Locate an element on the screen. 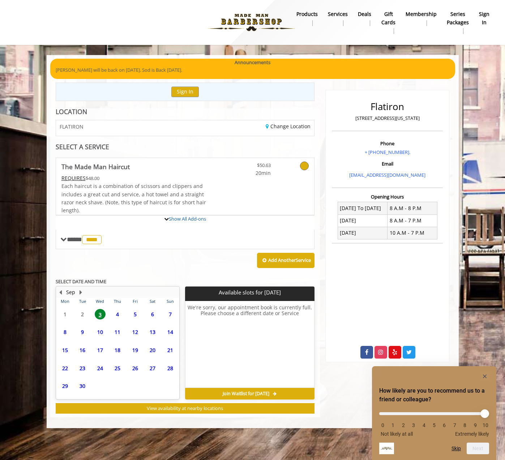 The image size is (505, 460). b: Deals is located at coordinates (365, 14).